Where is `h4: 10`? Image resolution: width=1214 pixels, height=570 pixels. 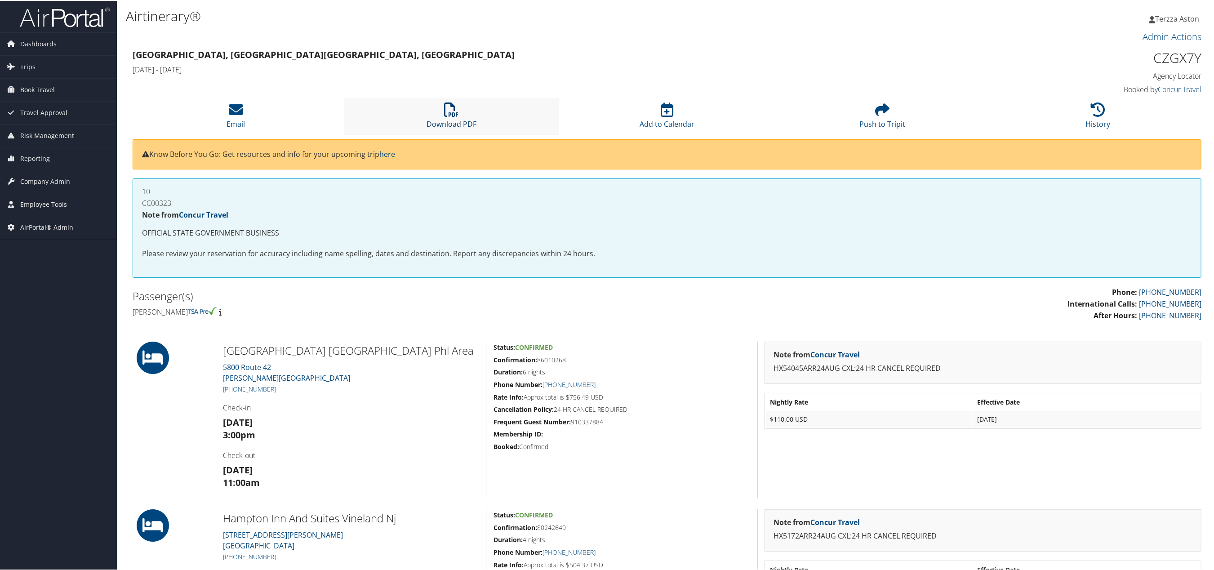 h4: 10 is located at coordinates (667, 191).